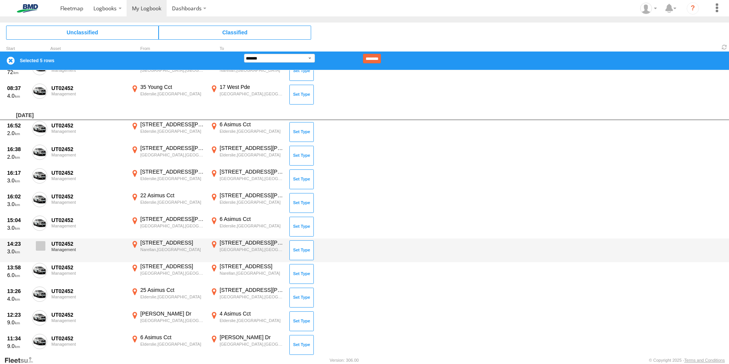  Describe the element at coordinates (172, 195) in the screenshot. I see `div: 22 Asimus Cct` at that location.